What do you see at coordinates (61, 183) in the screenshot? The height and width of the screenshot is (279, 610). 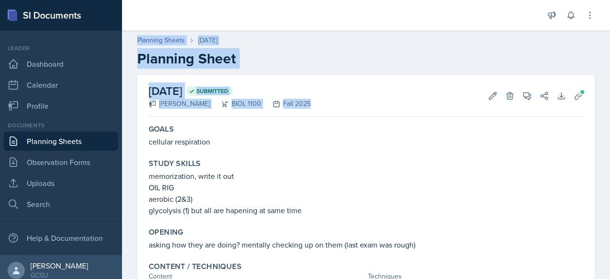 I see `a: Uploads` at bounding box center [61, 183].